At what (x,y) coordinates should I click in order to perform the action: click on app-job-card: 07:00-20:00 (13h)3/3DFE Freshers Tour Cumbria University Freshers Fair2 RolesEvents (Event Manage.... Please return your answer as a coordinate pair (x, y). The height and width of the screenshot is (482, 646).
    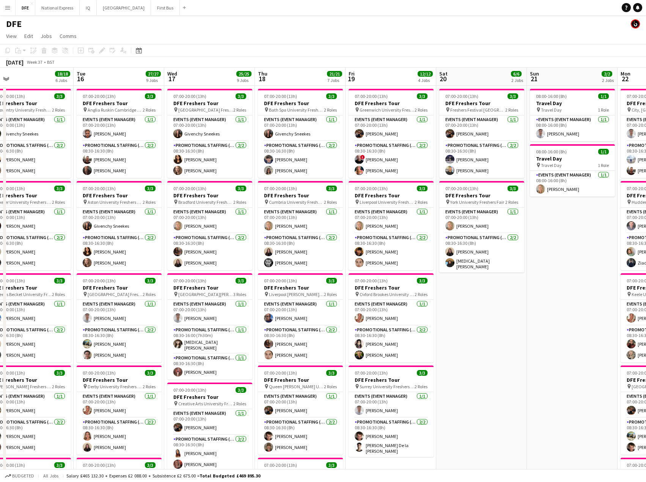
    Looking at the image, I should click on (301, 225).